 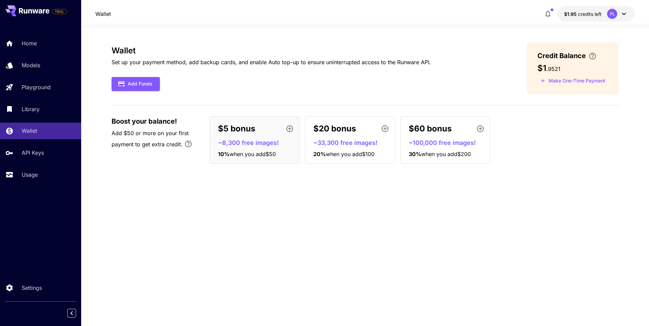 I want to click on span: . 9521, so click(x=553, y=69).